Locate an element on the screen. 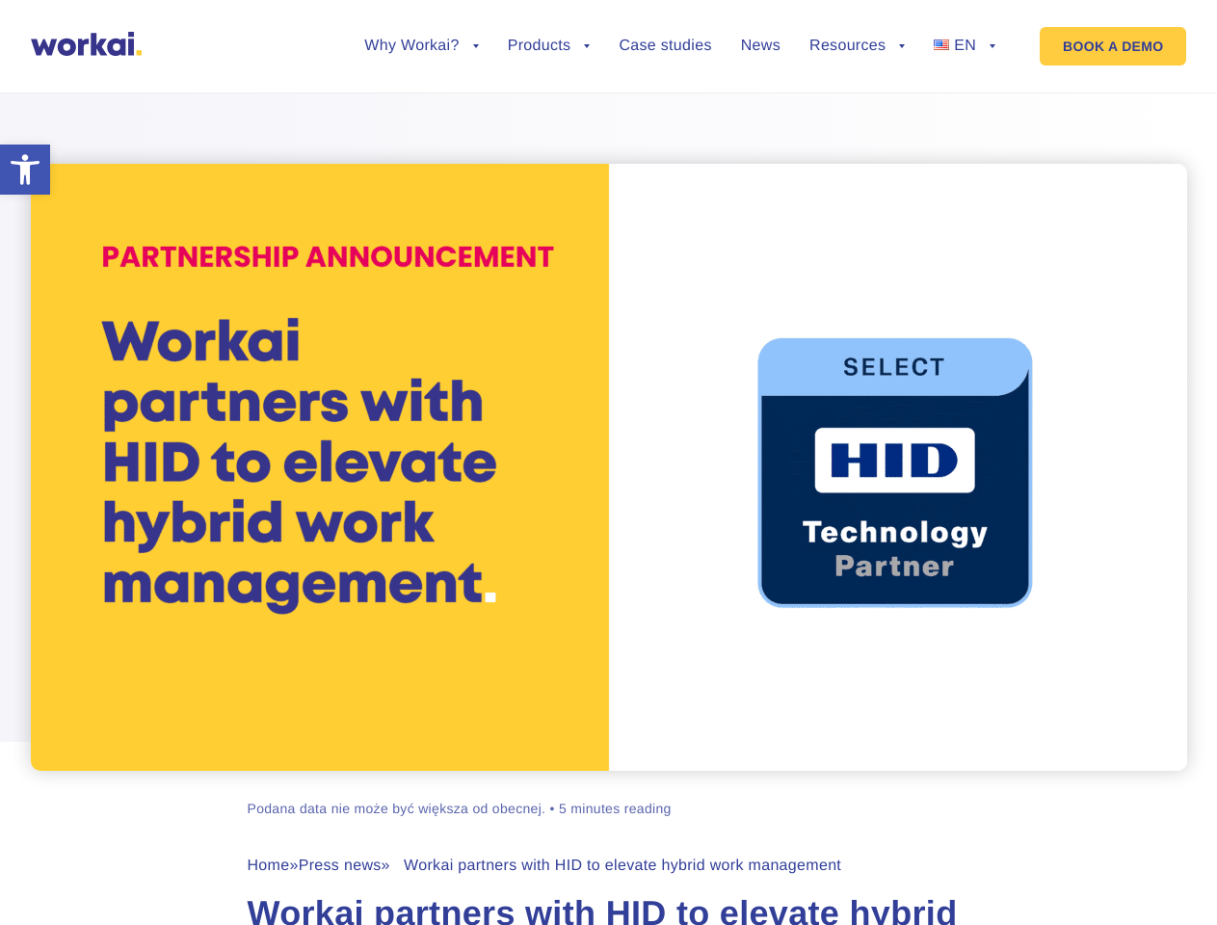  a: News is located at coordinates (760, 46).